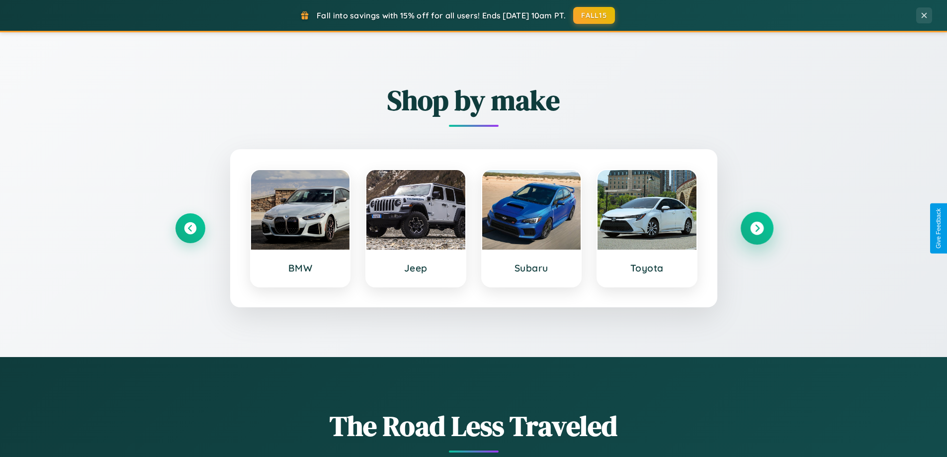 This screenshot has height=457, width=947. Describe the element at coordinates (416, 268) in the screenshot. I see `h3: Jeep` at that location.